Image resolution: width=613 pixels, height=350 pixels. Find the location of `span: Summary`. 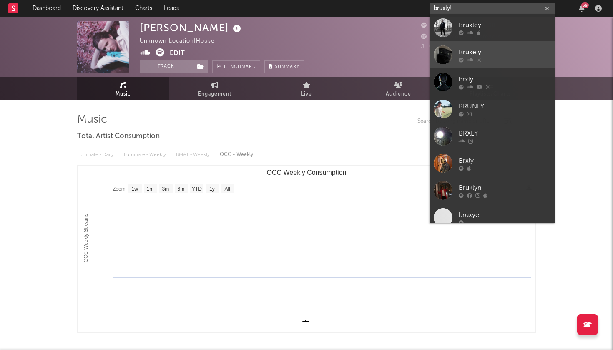

span: Summary is located at coordinates (287, 67).